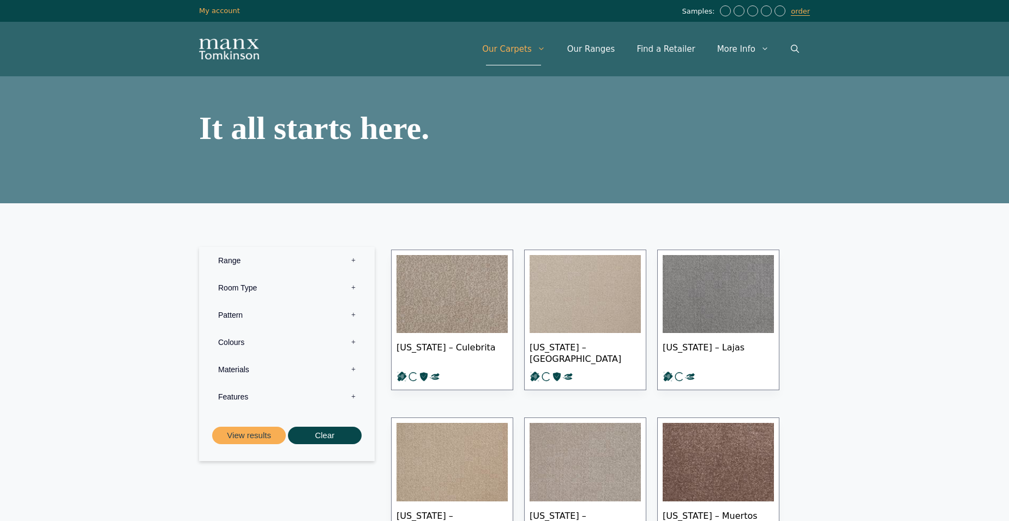  What do you see at coordinates (794, 49) in the screenshot?
I see `a: Open Search Bar` at bounding box center [794, 49].